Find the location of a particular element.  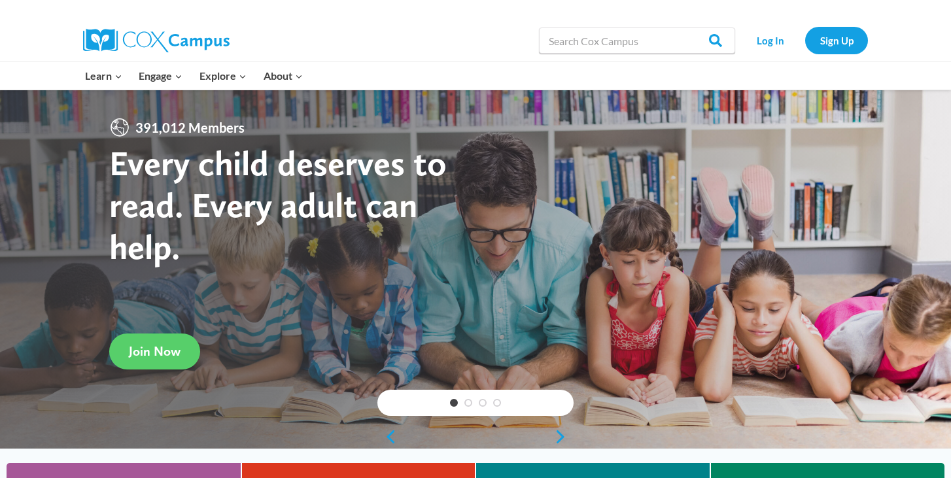

input: Search Cox Campus is located at coordinates (637, 41).